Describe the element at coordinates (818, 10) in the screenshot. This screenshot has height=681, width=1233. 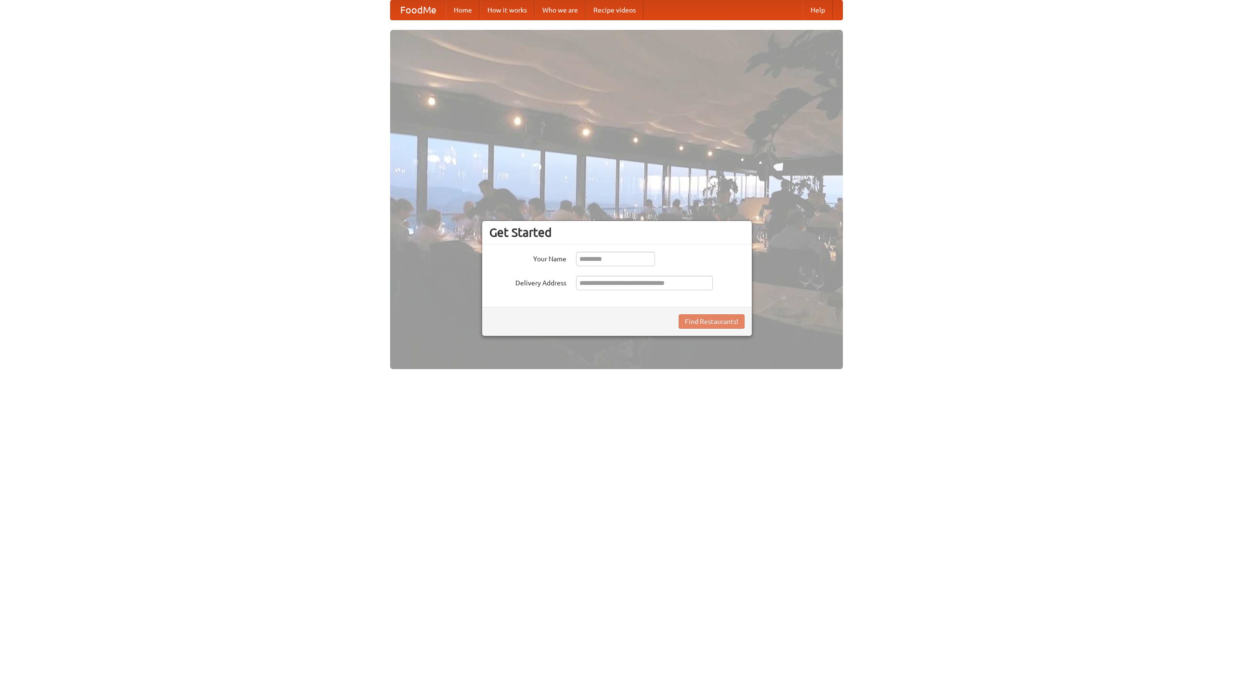
I see `a: Help` at that location.